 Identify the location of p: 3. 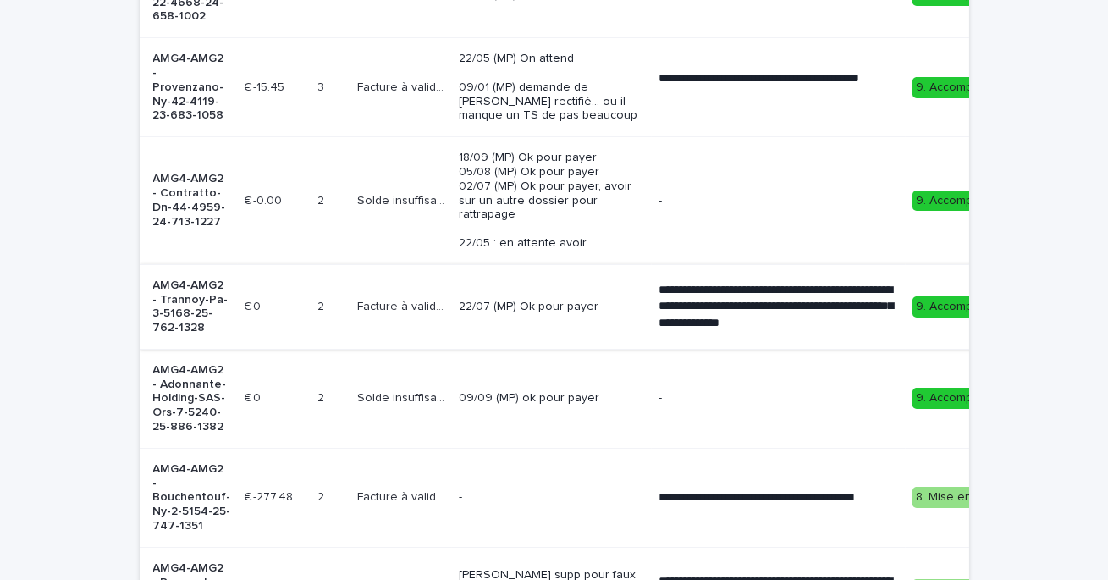
(323, 85).